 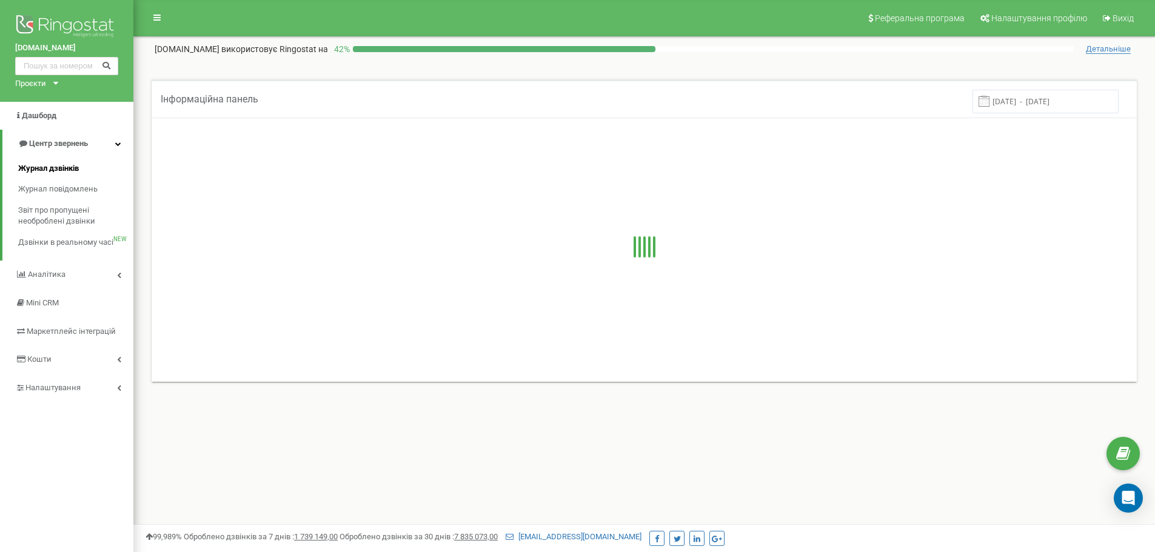 I want to click on a: Журнал повідомлень, so click(x=76, y=189).